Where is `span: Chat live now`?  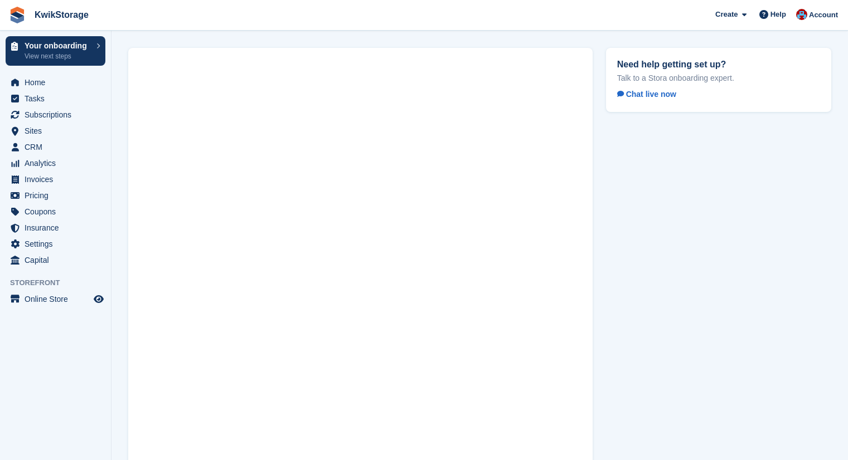
span: Chat live now is located at coordinates (646, 94).